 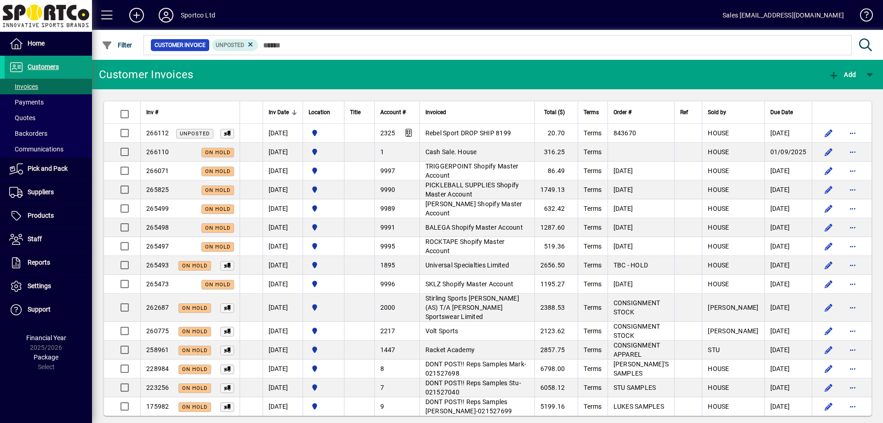 I want to click on span: 265825, so click(x=158, y=189).